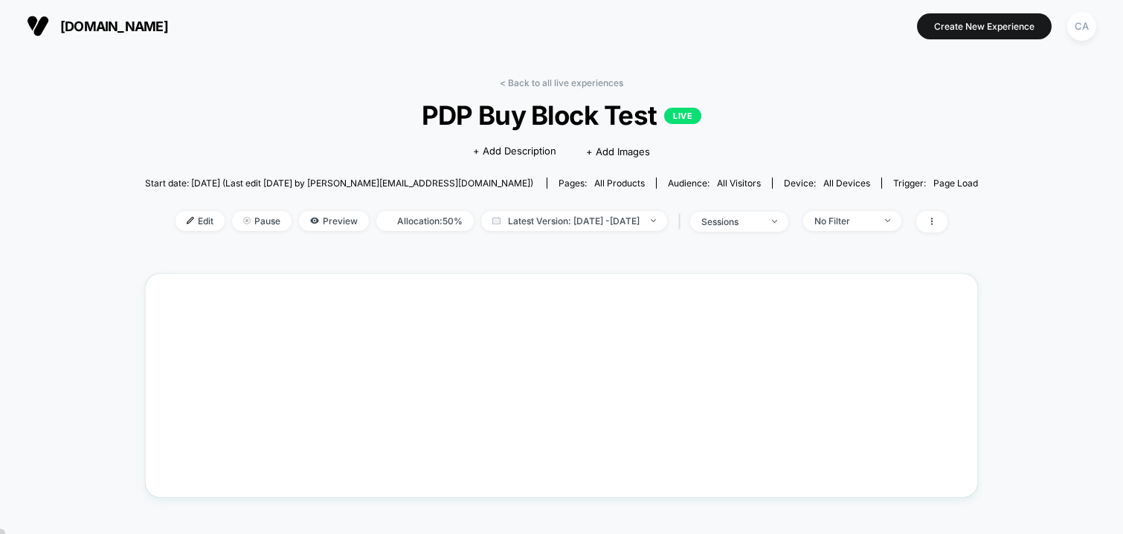 The width and height of the screenshot is (1123, 534). What do you see at coordinates (619, 183) in the screenshot?
I see `span: all products` at bounding box center [619, 183].